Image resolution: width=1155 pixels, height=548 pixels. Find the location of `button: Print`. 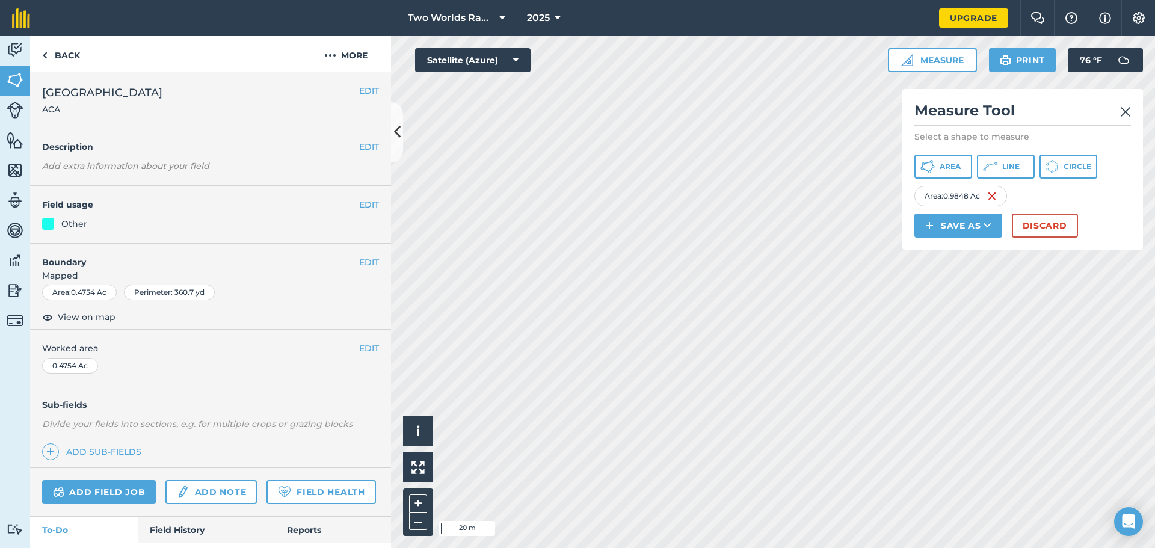

button: Print is located at coordinates (1023, 60).